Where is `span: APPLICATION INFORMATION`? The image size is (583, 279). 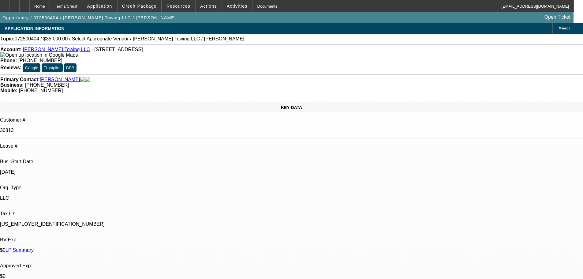
span: APPLICATION INFORMATION is located at coordinates (34, 28).